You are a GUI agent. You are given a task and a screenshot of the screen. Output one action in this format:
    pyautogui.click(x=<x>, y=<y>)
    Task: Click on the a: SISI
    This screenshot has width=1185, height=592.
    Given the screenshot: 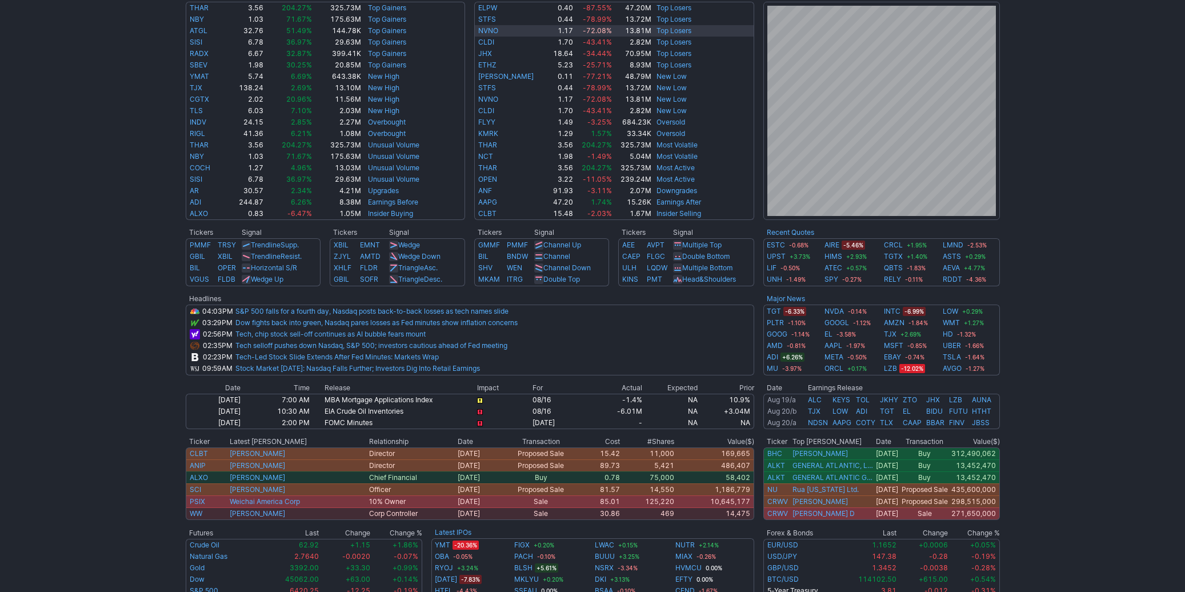 What is the action you would take?
    pyautogui.click(x=196, y=179)
    